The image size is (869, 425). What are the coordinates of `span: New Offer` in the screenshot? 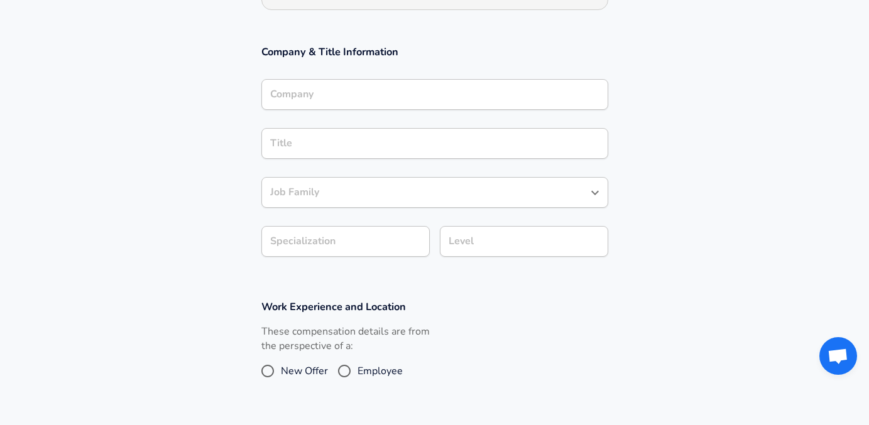 It's located at (304, 371).